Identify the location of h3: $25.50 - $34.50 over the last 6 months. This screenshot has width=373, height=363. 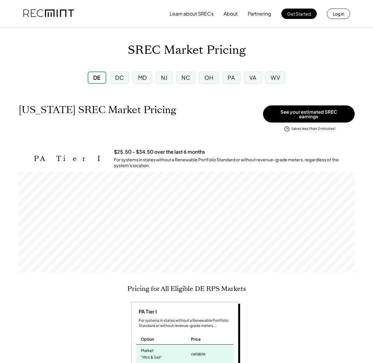
(159, 152).